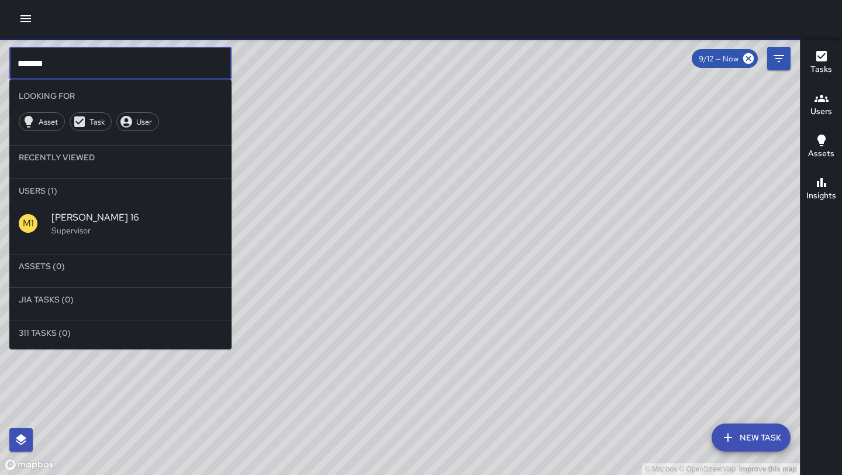  I want to click on p: Supervisor, so click(137, 230).